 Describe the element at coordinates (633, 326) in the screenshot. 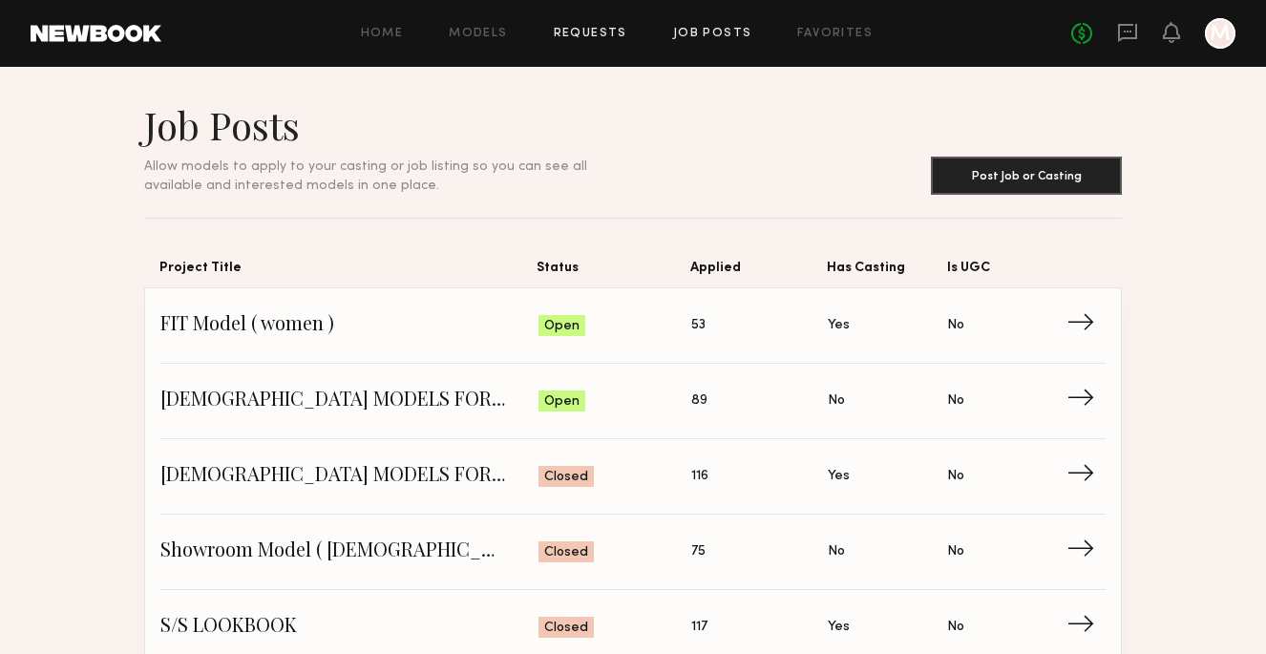

I see `a: FIT Model ( women )Open53YesNo→` at that location.